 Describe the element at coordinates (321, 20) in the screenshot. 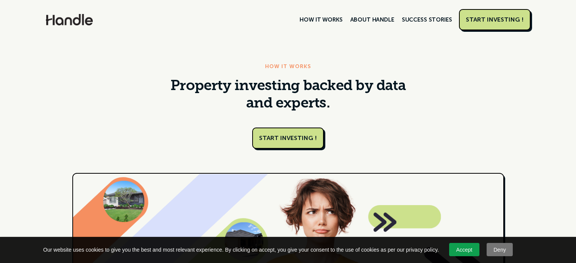

I see `a: HOW IT WORKS` at that location.